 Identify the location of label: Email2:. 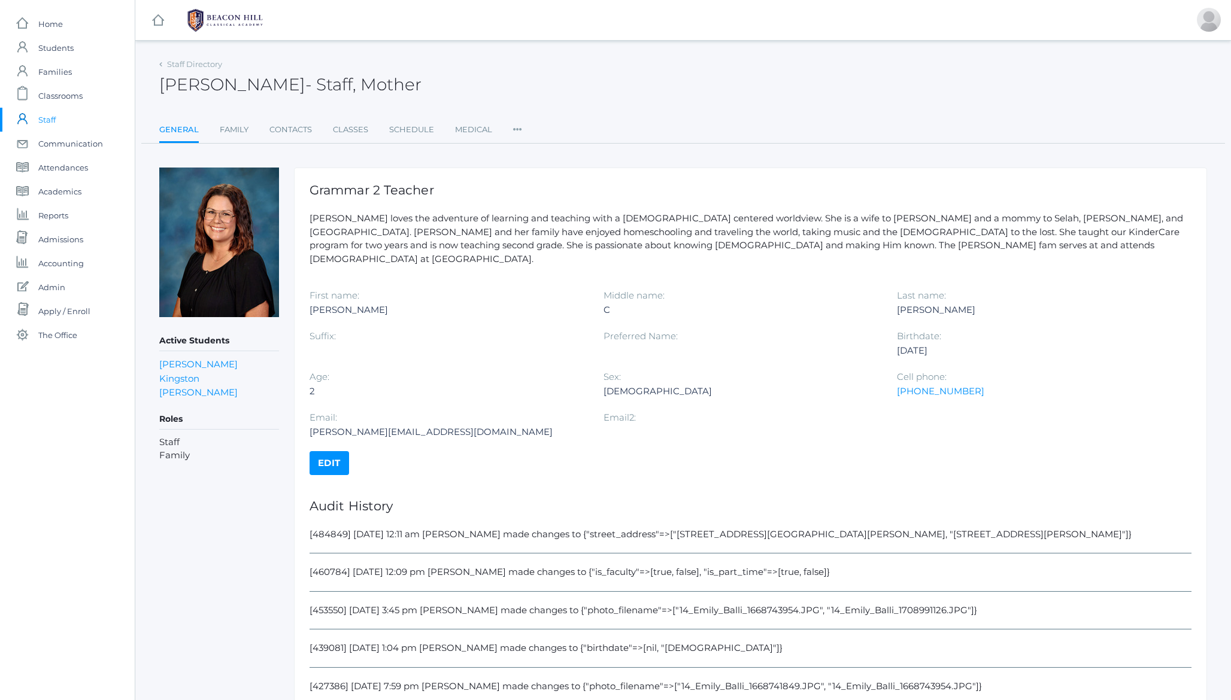
(619, 417).